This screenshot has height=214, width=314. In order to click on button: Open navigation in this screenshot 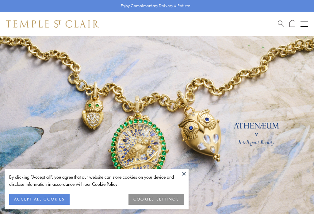, I will do `click(305, 24)`.